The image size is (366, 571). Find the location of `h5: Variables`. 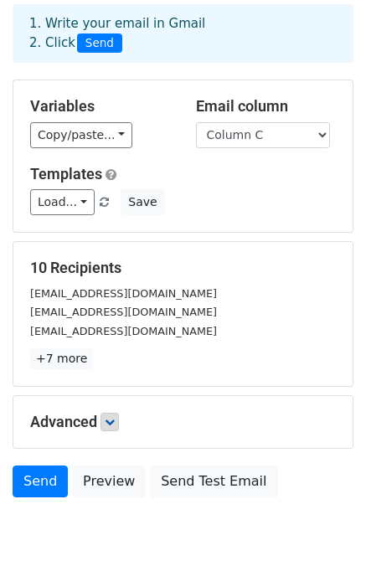

h5: Variables is located at coordinates (101, 106).